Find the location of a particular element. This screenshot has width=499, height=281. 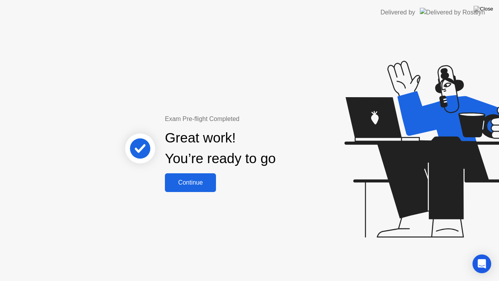

img: Close is located at coordinates (483, 9).